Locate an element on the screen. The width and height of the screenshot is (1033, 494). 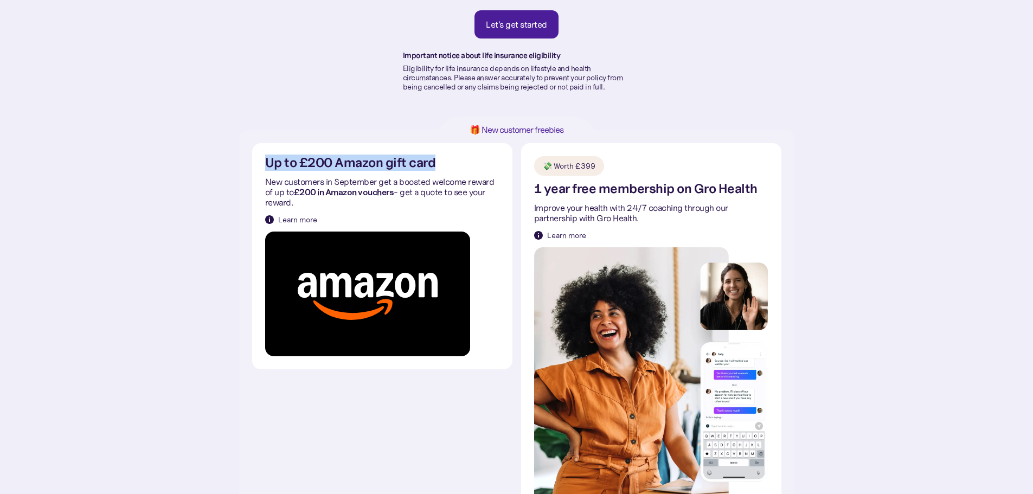
p: Eligibility for life insurance depends on lifestyle and health circumstances. Please answer accur... is located at coordinates (517, 78).